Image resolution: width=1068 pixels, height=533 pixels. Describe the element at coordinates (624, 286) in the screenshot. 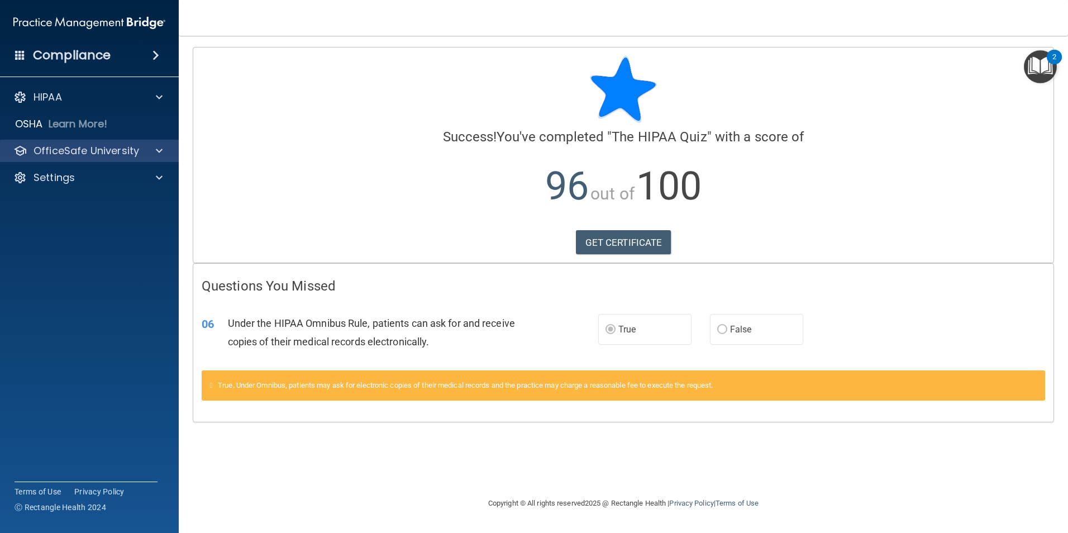

I see `h4: Questions You Missed` at that location.